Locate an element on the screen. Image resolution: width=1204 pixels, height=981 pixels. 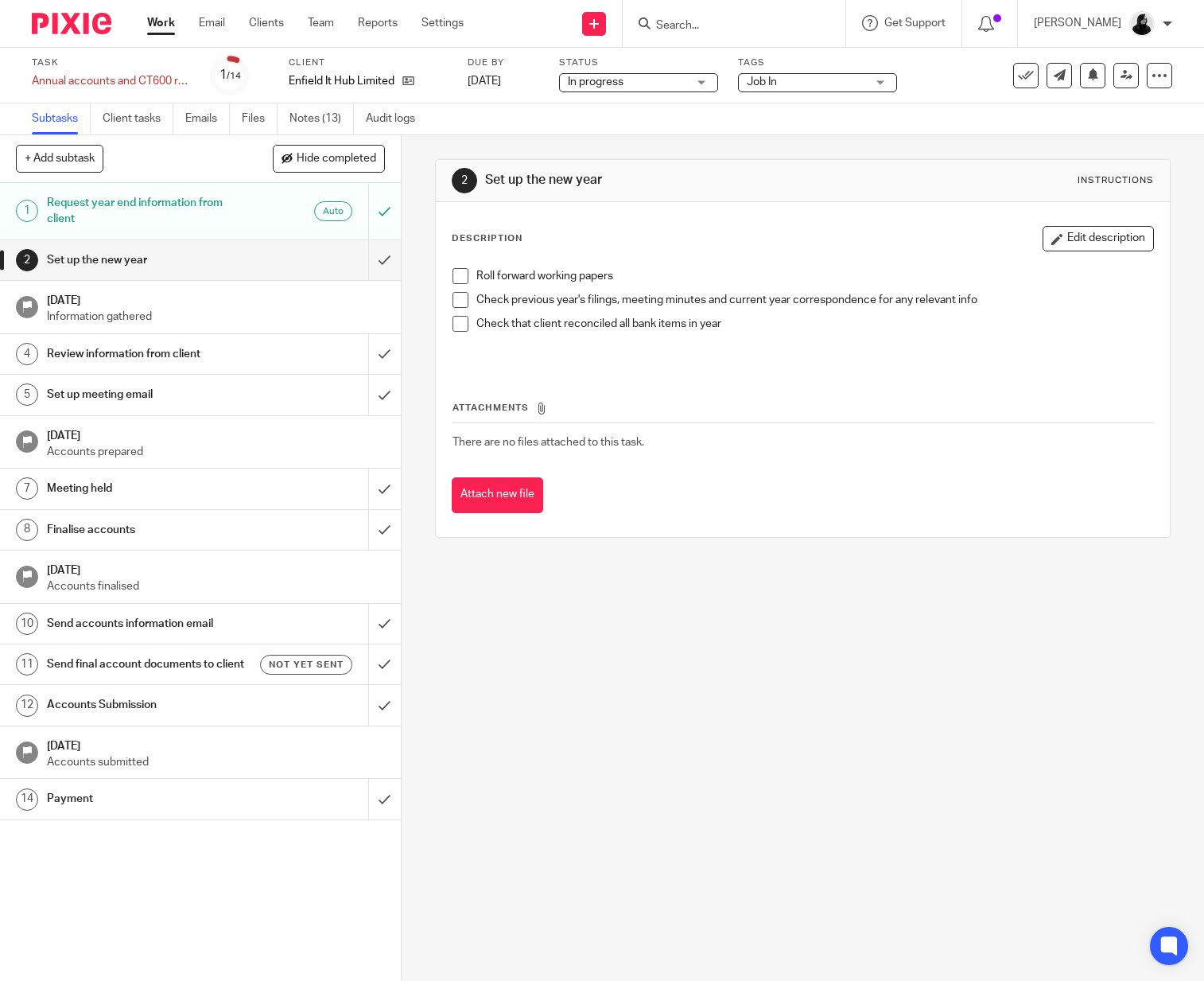
h1: Set up meeting email is located at coordinates (149, 394).